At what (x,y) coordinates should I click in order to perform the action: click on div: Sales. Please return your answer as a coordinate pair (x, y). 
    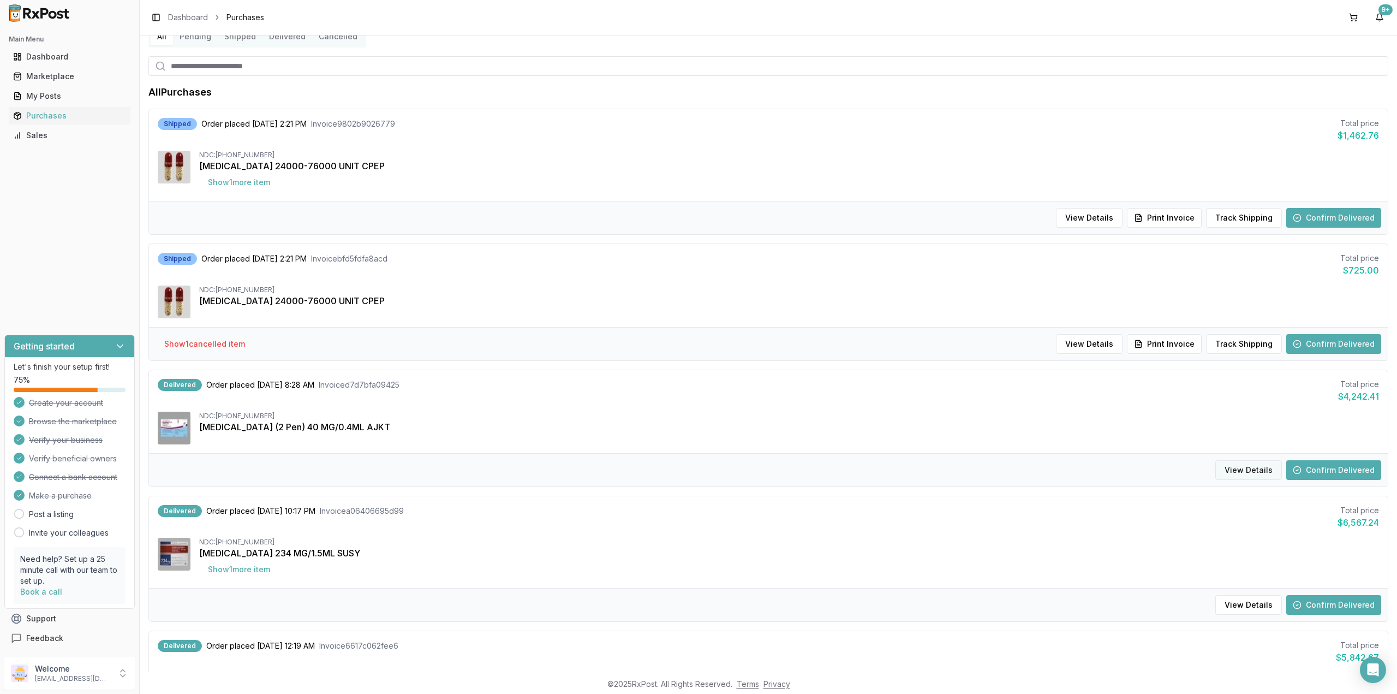
    Looking at the image, I should click on (69, 135).